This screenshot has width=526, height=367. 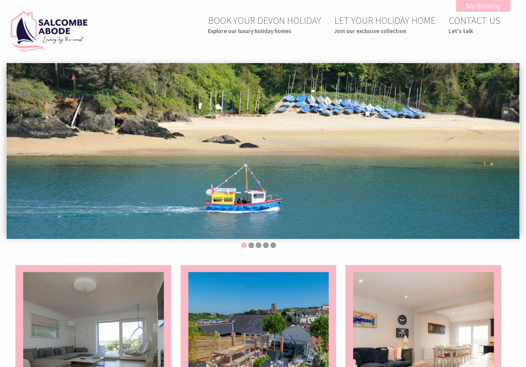 I want to click on a: LET YOUR HOLIDAY HOMEJoin our exclusive collection, so click(x=384, y=24).